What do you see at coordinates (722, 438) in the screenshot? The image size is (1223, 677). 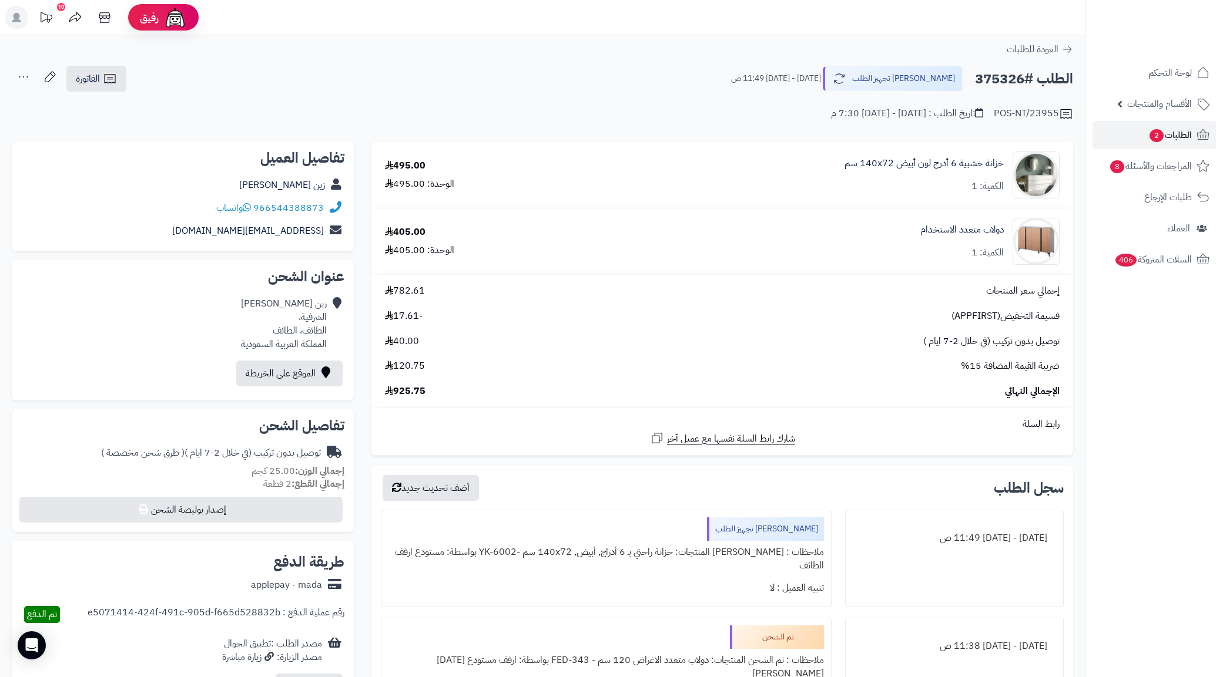 I see `a: شارك رابط السلة نفسها مع عميل آخر` at bounding box center [722, 438].